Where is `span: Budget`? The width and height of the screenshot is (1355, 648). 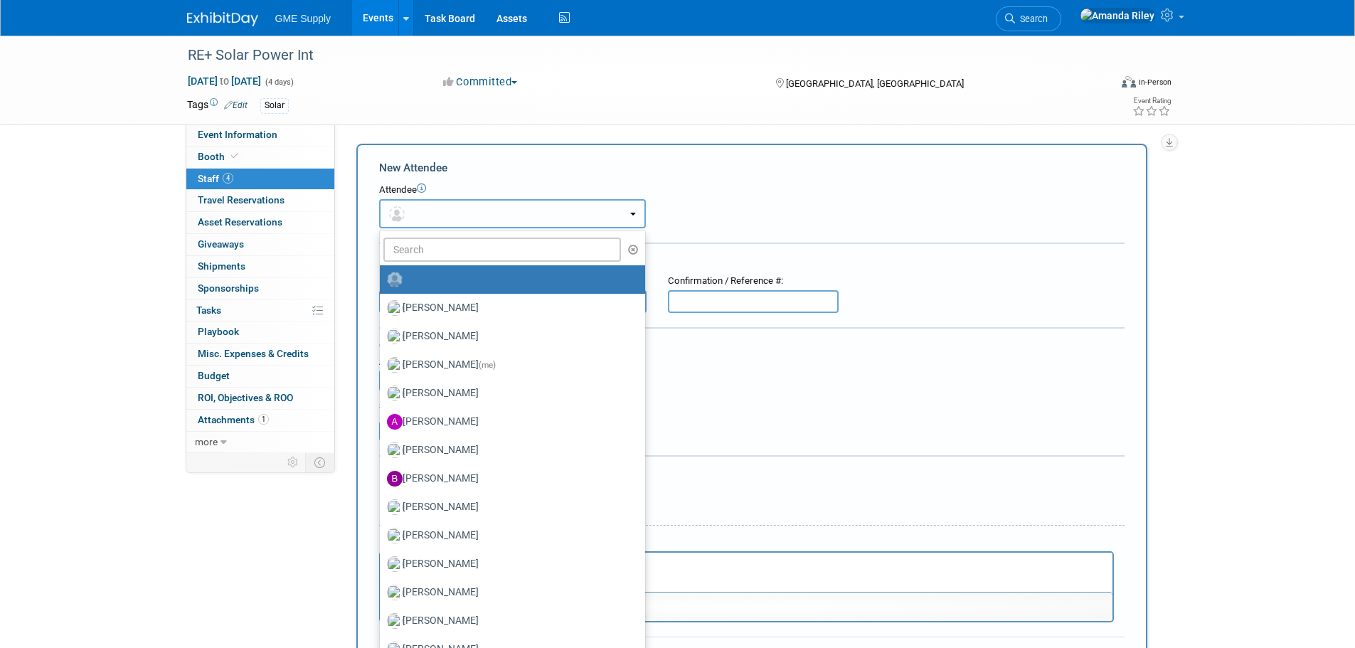
span: Budget is located at coordinates (213, 375).